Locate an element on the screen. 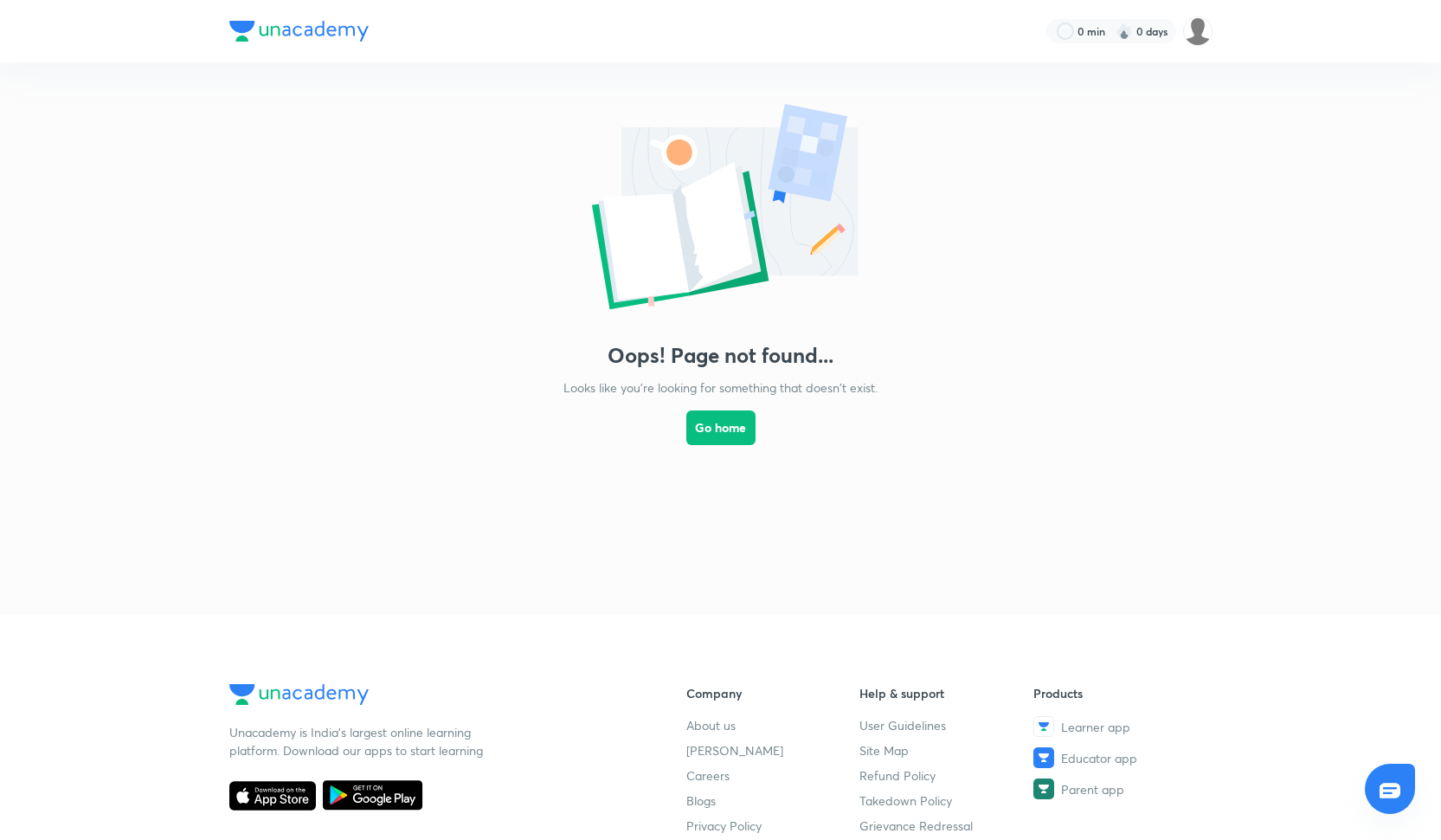 This screenshot has height=840, width=1441. h6: Products is located at coordinates (1121, 692).